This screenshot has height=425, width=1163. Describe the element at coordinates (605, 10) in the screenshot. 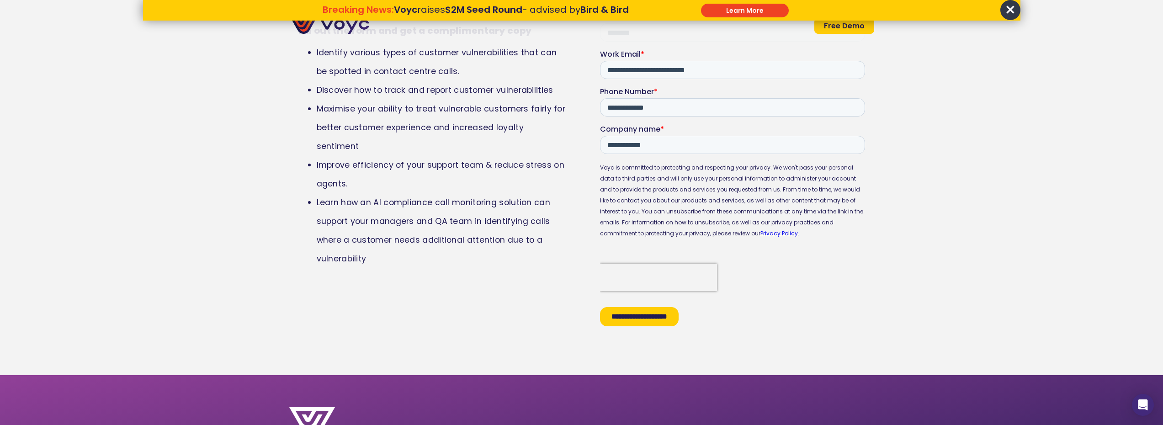

I see `strong: Bird & Bird` at that location.